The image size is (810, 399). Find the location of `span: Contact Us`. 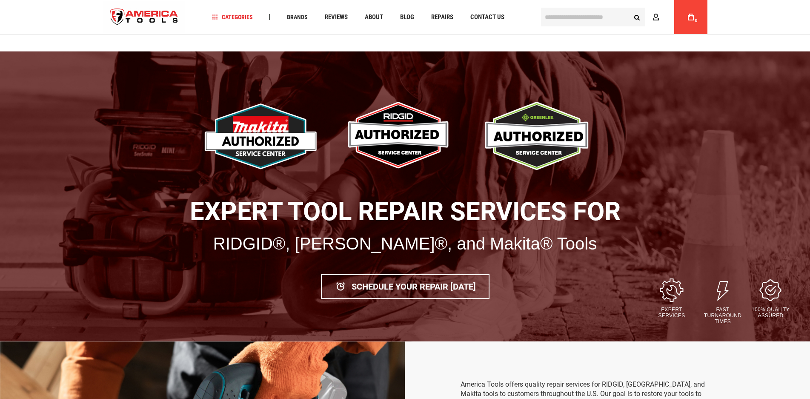

span: Contact Us is located at coordinates (488, 17).